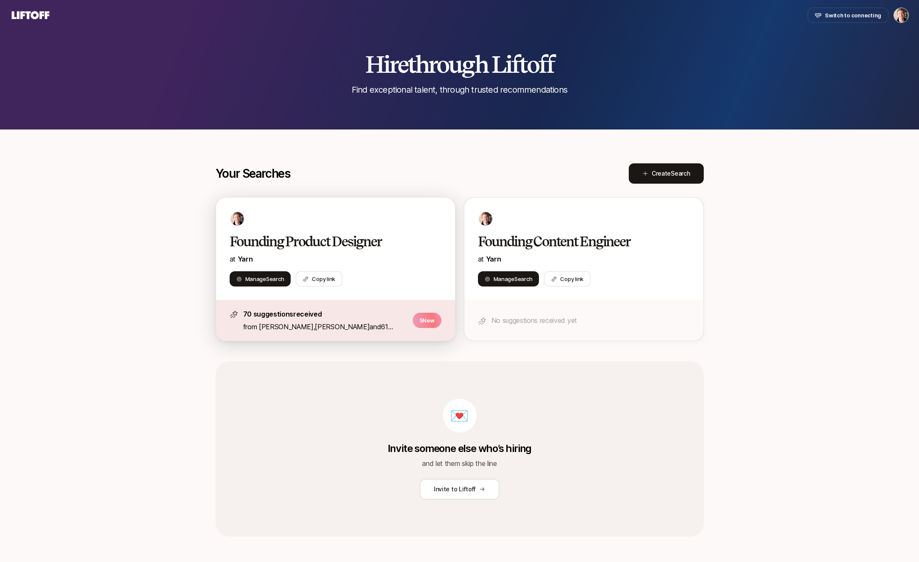 This screenshot has height=562, width=919. What do you see at coordinates (460, 449) in the screenshot?
I see `p: Invite someone else who’s hiring` at bounding box center [460, 449].